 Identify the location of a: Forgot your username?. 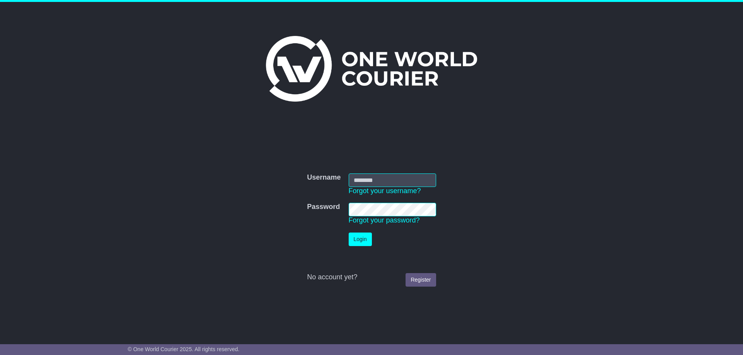
(384, 191).